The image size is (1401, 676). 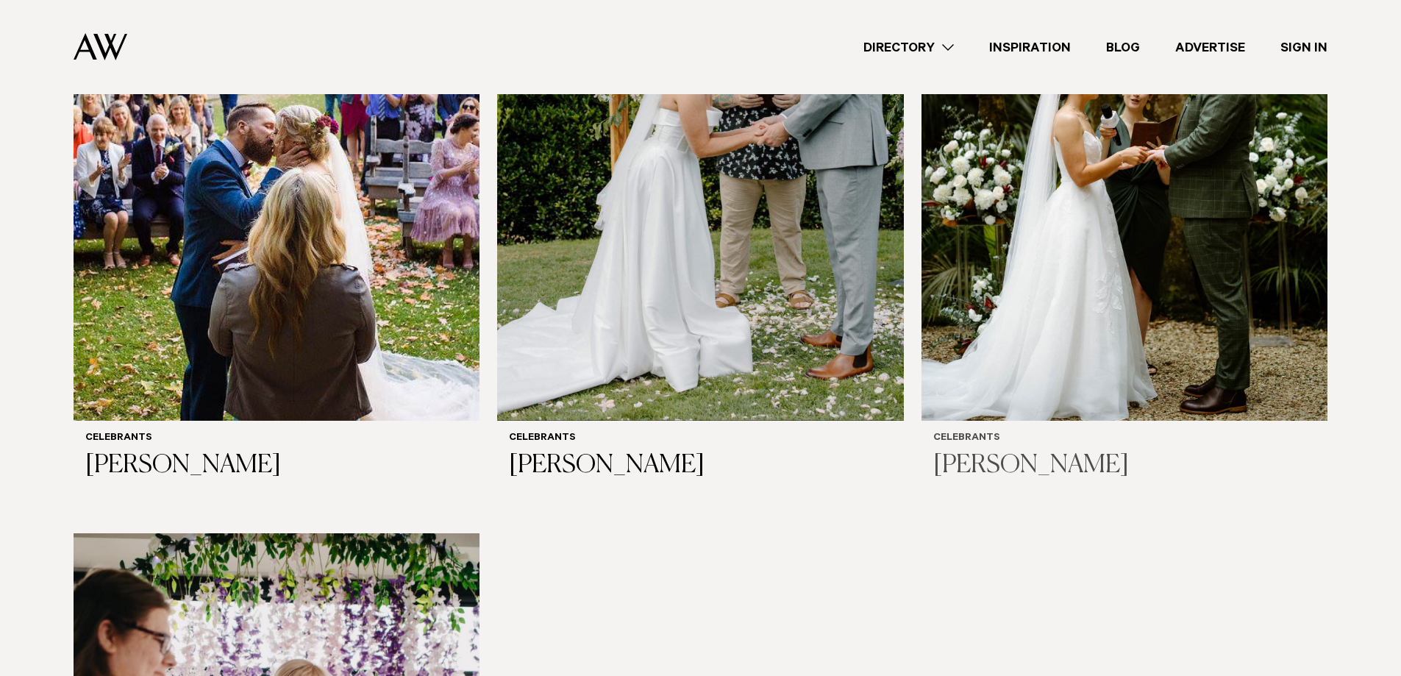 I want to click on a: Advertise, so click(x=1210, y=47).